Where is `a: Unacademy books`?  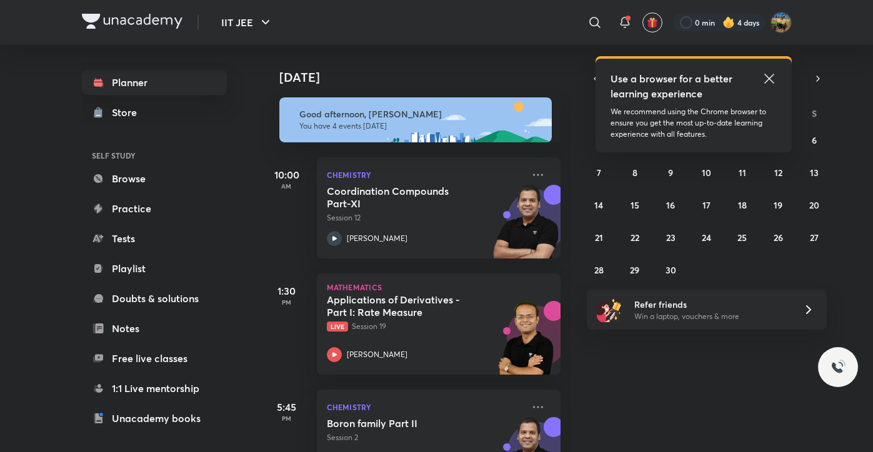 a: Unacademy books is located at coordinates (154, 419).